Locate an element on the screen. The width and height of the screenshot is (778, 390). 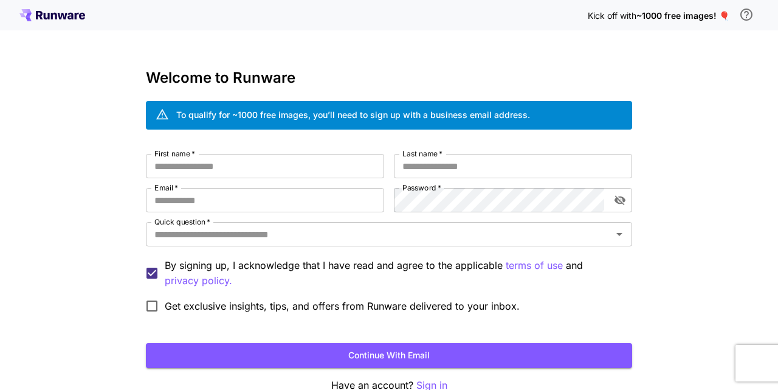
label: Password is located at coordinates (422, 187).